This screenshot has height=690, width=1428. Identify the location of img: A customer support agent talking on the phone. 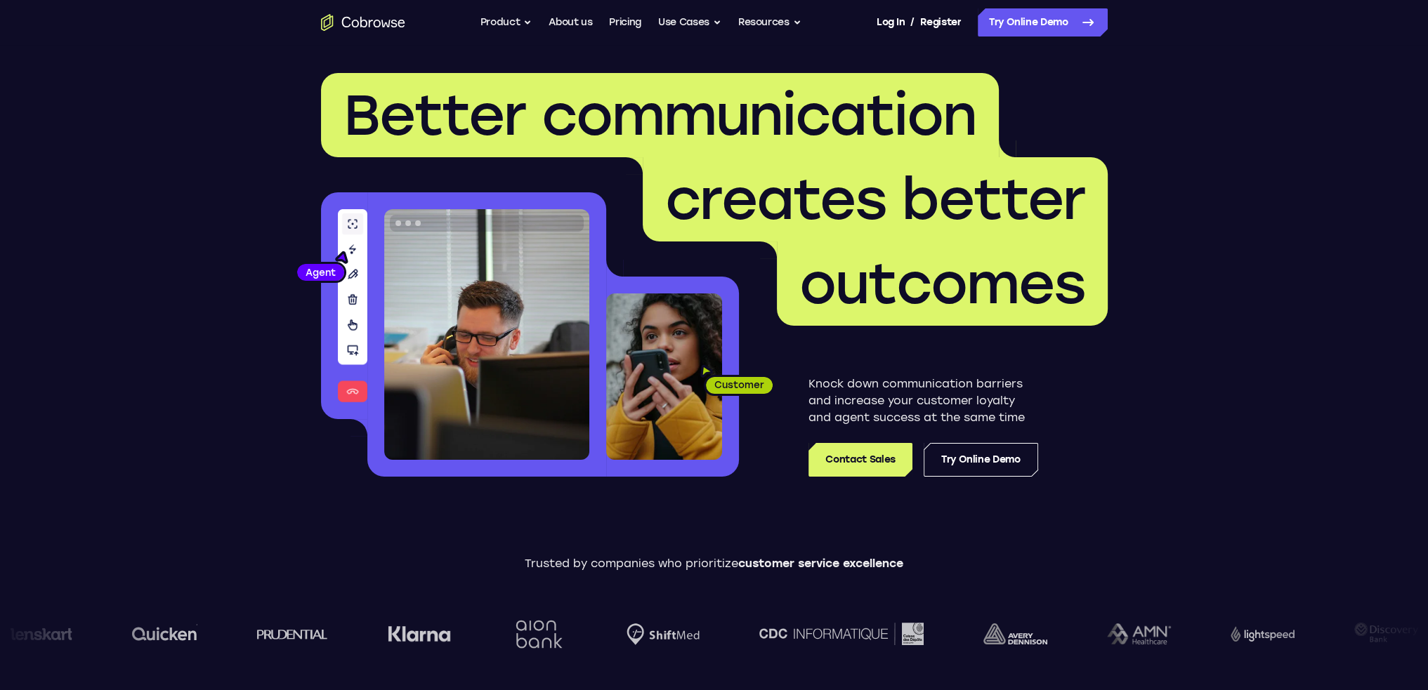
(487, 334).